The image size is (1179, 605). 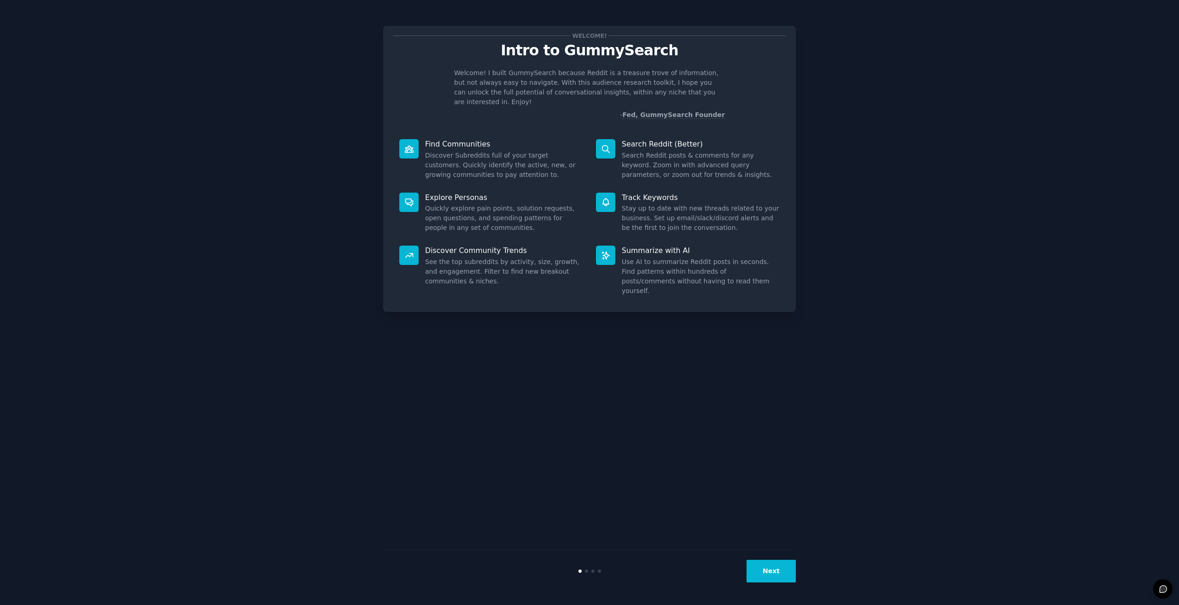 I want to click on dd: Search Reddit posts & comments for any keyword. Zoom in with advanced query parameters, or zoom o..., so click(x=701, y=165).